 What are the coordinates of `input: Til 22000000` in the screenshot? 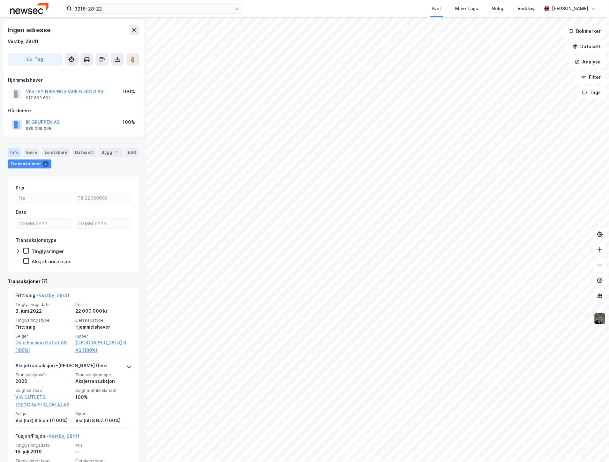 It's located at (103, 198).